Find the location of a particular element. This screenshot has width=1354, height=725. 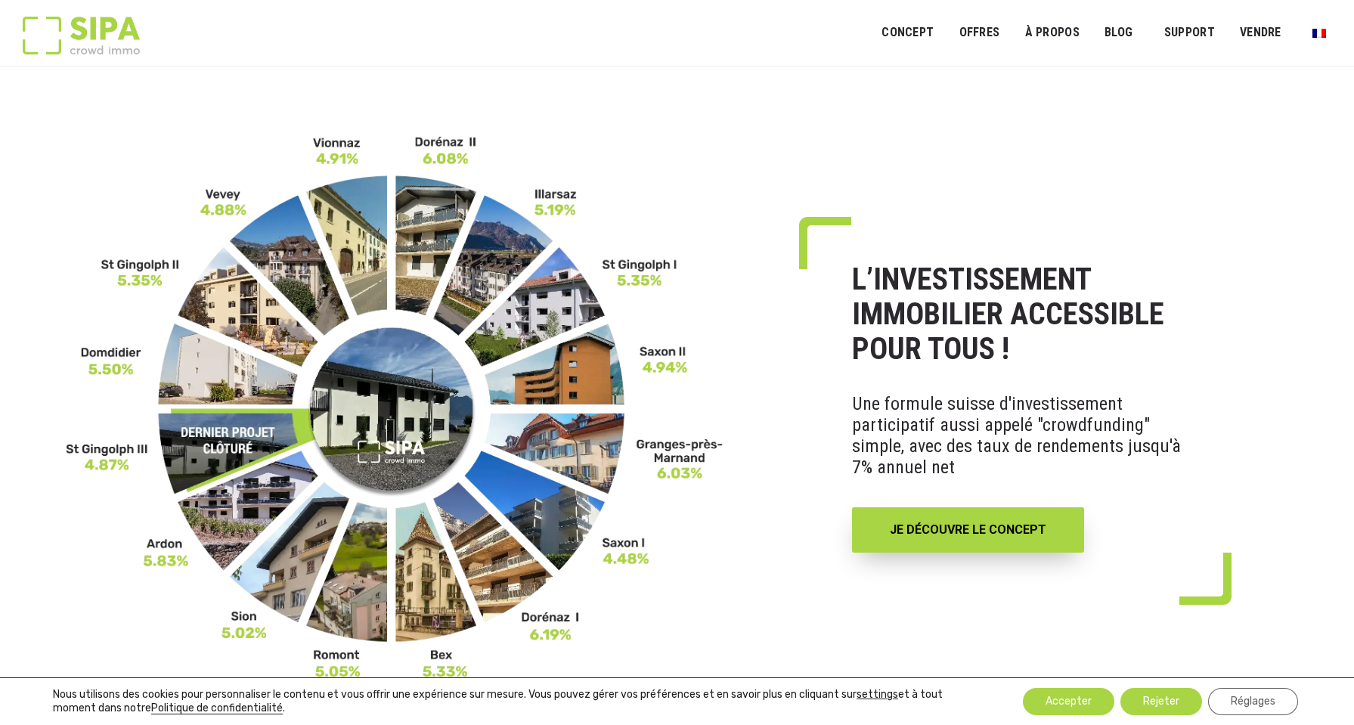

a: OFFRES is located at coordinates (979, 33).